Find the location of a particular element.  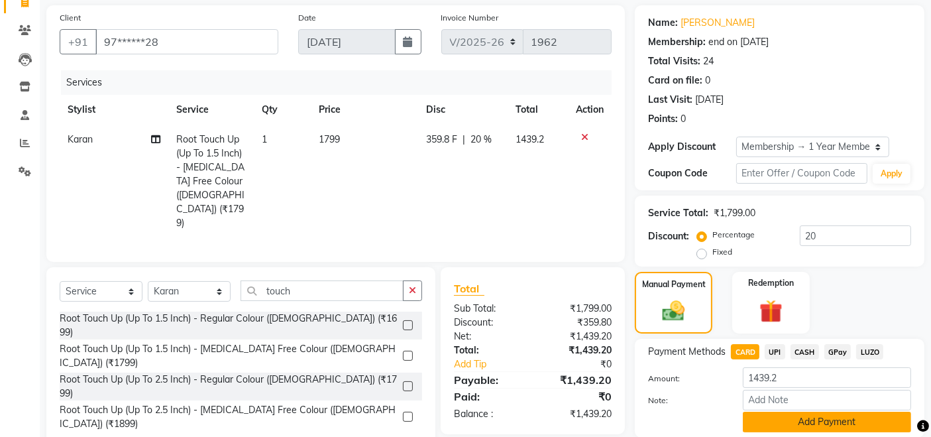

input: Enter Offer / Coupon Code is located at coordinates (802, 173).